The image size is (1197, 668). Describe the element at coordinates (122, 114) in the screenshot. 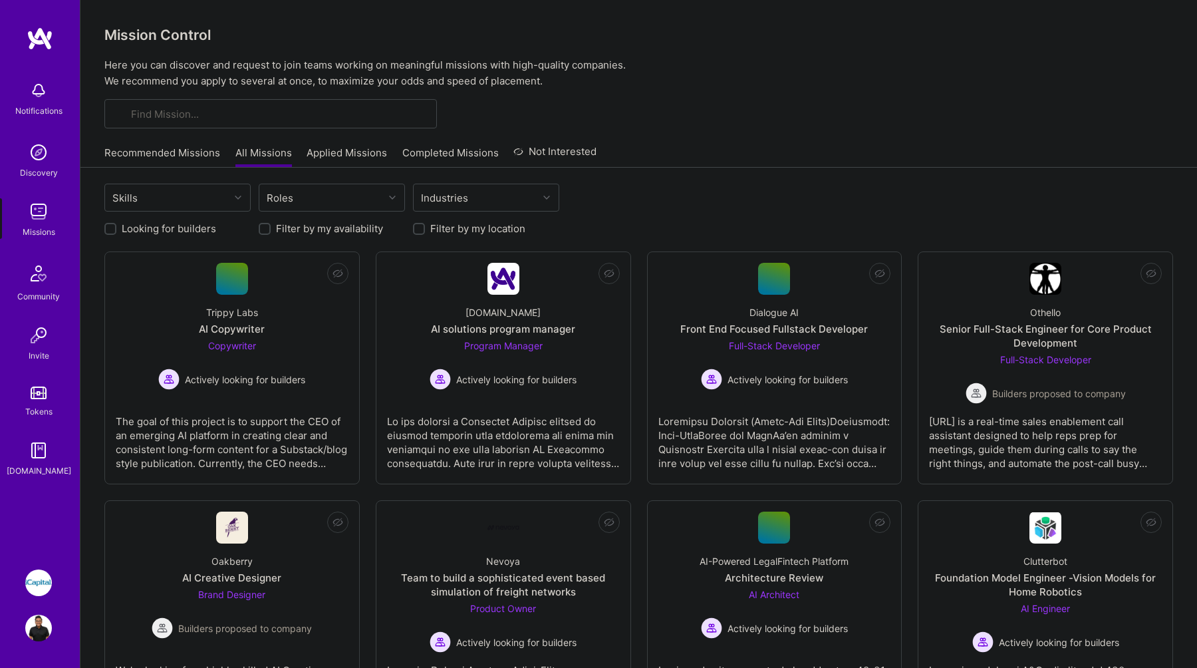

I see `i: icon SearchGrey` at that location.